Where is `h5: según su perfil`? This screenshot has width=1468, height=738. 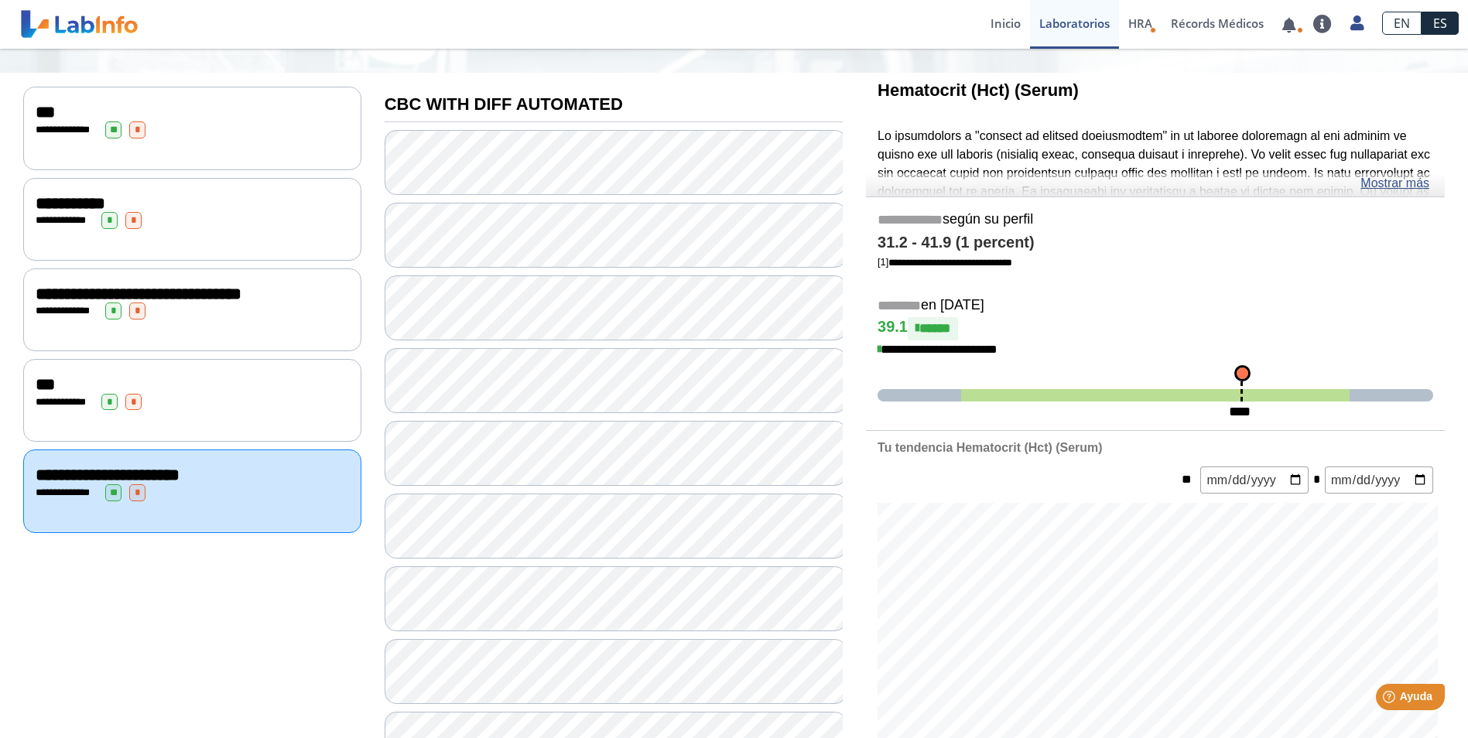 h5: según su perfil is located at coordinates (1156, 220).